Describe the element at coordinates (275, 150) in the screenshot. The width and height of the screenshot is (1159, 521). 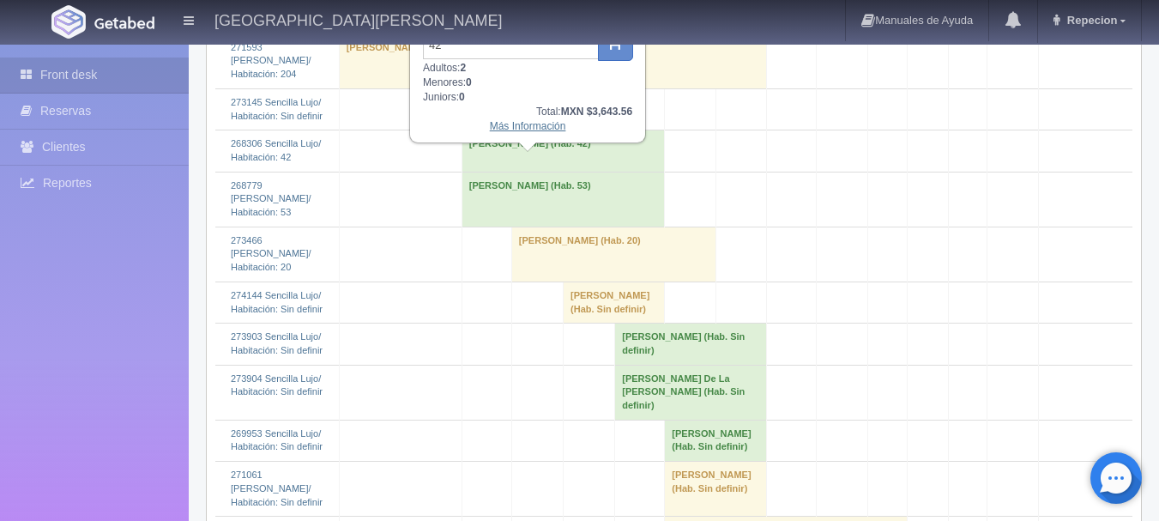
I see `a: 268306 Sencilla Lujo/Habitación: 42` at that location.